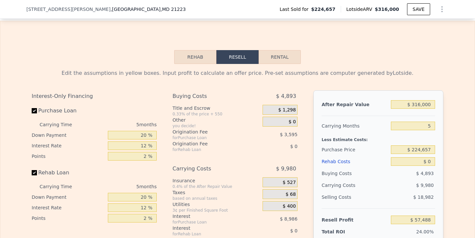 This screenshot has height=238, width=475. What do you see at coordinates (216, 181) in the screenshot?
I see `div: Insurance` at bounding box center [216, 181].